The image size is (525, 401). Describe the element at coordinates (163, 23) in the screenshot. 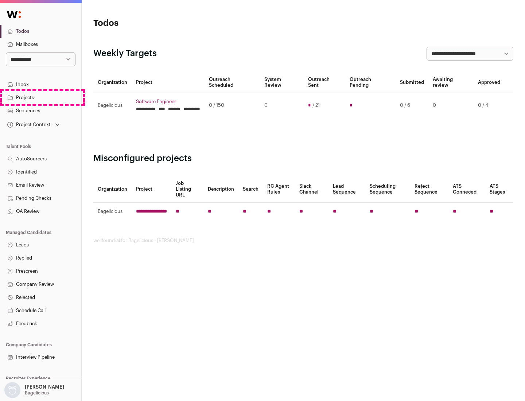

I see `h1: Todos` at that location.